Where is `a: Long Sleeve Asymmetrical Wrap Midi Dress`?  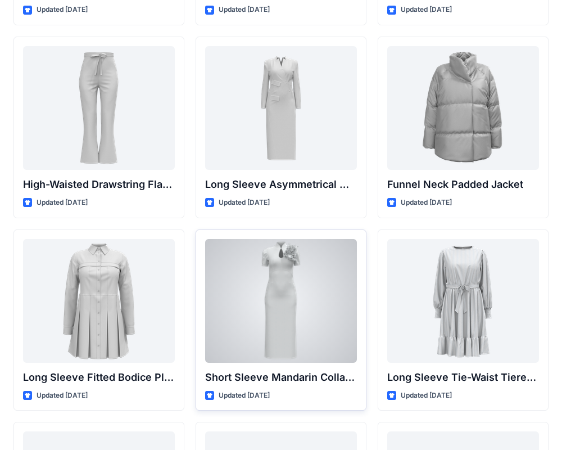
a: Long Sleeve Asymmetrical Wrap Midi Dress is located at coordinates (281, 108).